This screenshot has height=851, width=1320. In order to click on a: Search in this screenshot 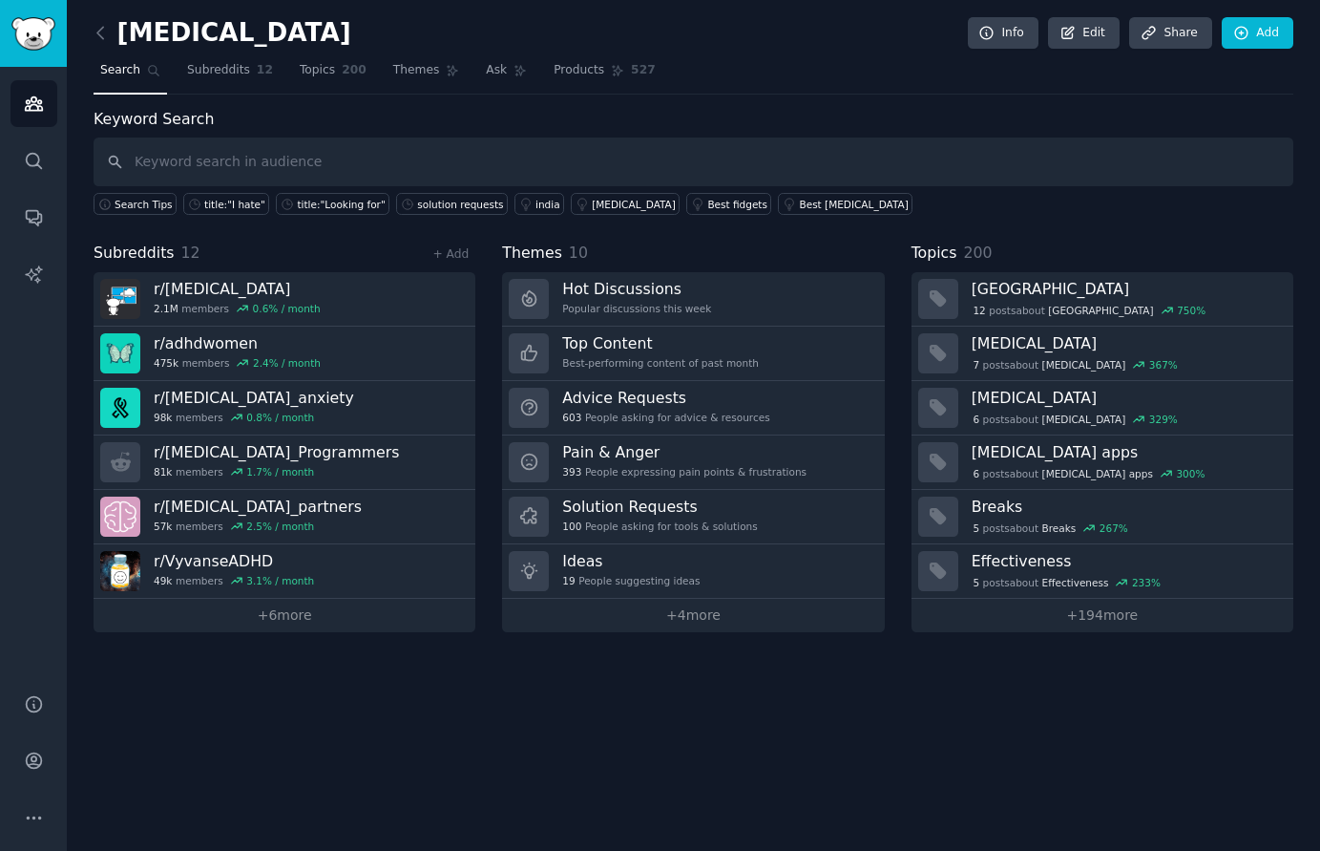, I will do `click(130, 74)`.